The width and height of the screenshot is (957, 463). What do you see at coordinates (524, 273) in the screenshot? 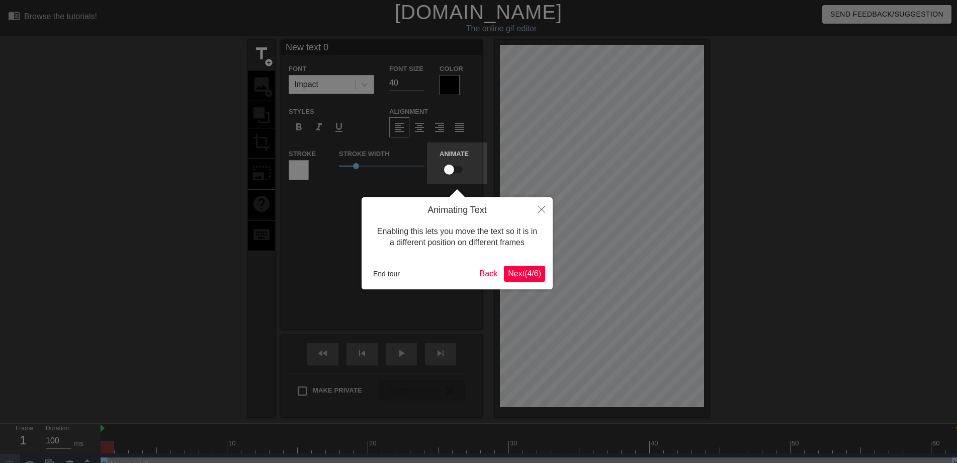
I see `button: Next` at bounding box center [524, 273].